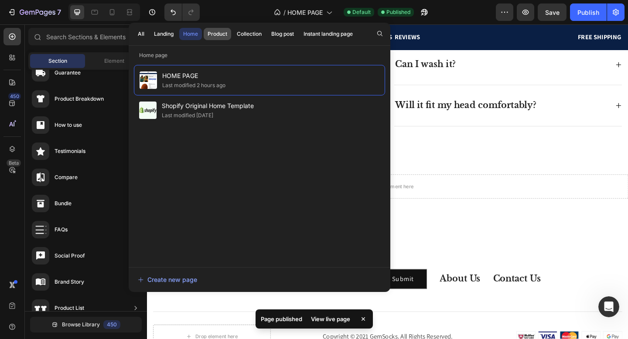 This screenshot has height=339, width=628. What do you see at coordinates (331, 319) in the screenshot?
I see `div: View live page` at bounding box center [331, 319].